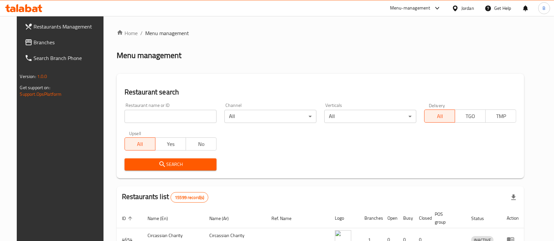 This screenshot has width=554, height=241. What do you see at coordinates (165, 197) in the screenshot?
I see `h2: Restaurants list` at bounding box center [165, 197].